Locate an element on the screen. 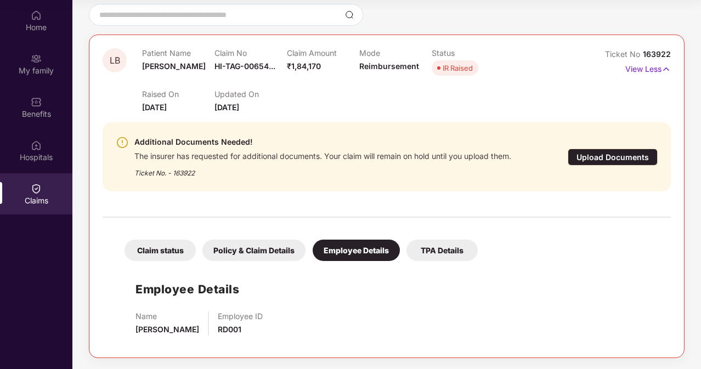 The height and width of the screenshot is (369, 701). h1: Employee Details is located at coordinates (187, 289).